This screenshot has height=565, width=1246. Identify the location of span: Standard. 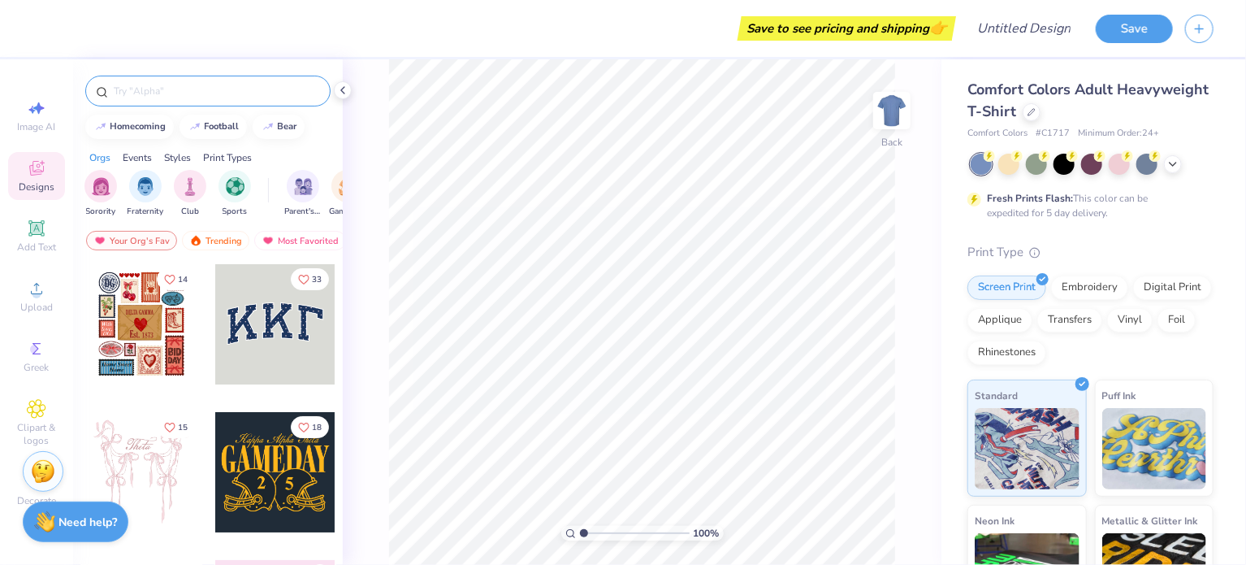
(996, 395).